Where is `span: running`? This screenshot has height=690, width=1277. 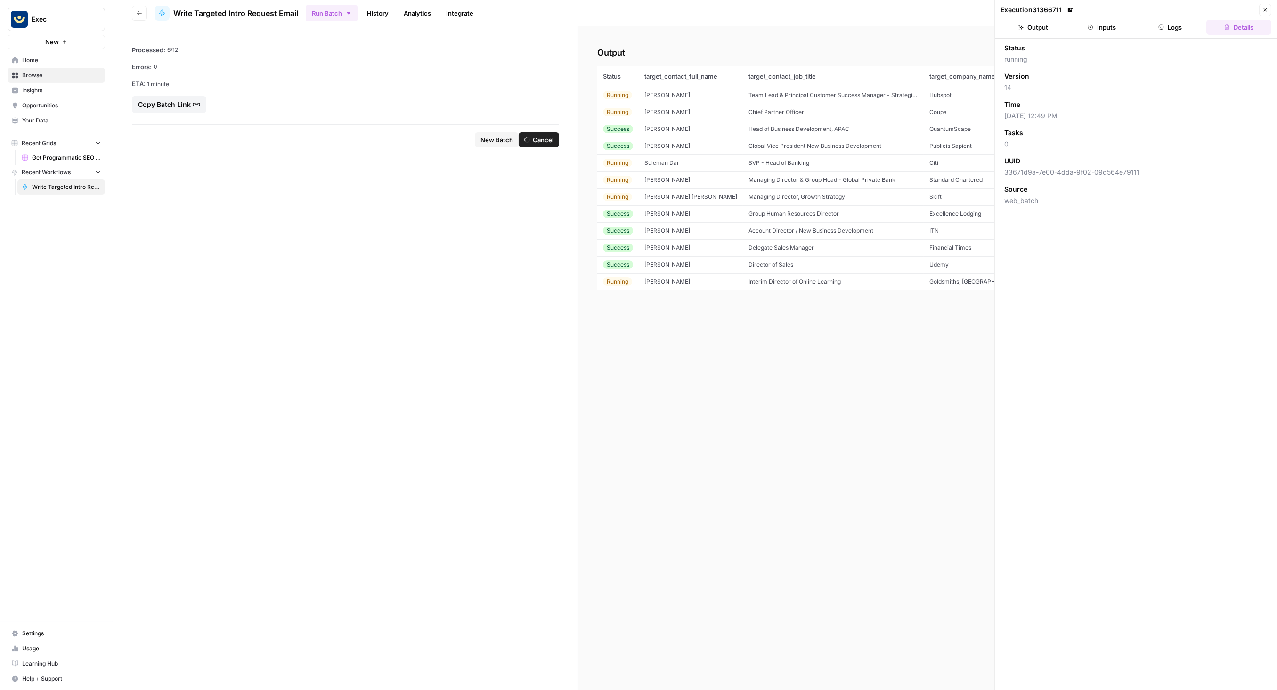
span: running is located at coordinates (1136, 59).